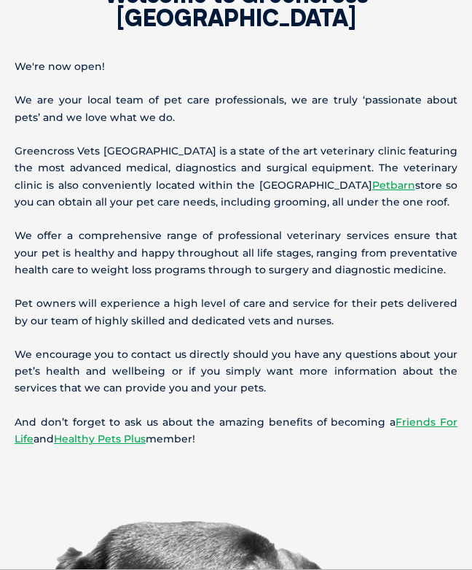  What do you see at coordinates (394, 185) in the screenshot?
I see `a: Petbarn` at bounding box center [394, 185].